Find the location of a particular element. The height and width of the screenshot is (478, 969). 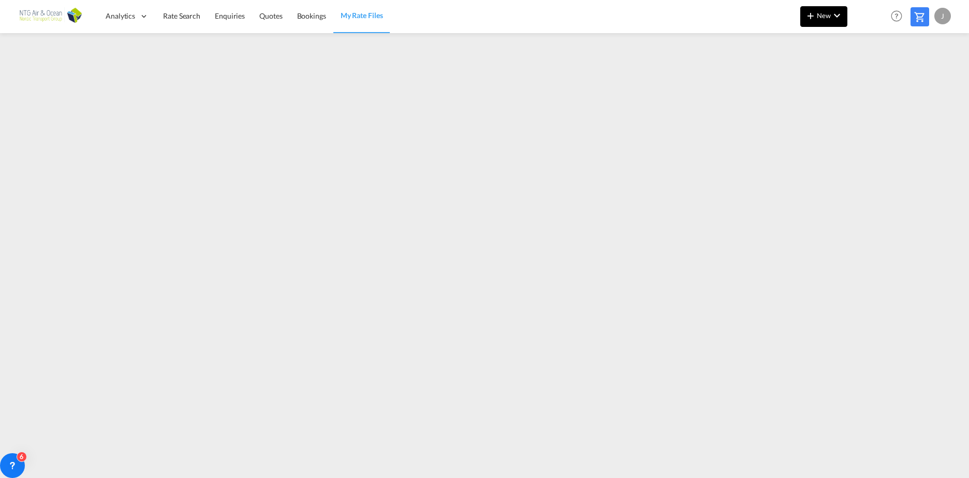

span: My Rate Files is located at coordinates (362, 15).